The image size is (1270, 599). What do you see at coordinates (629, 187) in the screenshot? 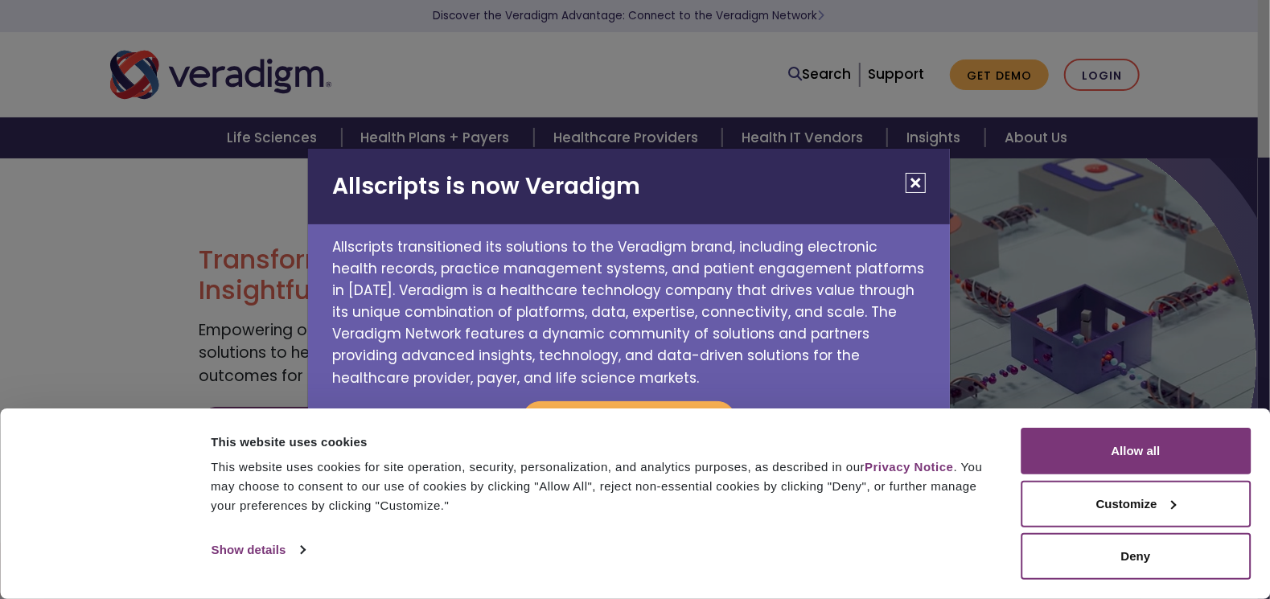
I see `h2: Allscripts is now Veradigm` at bounding box center [629, 187].